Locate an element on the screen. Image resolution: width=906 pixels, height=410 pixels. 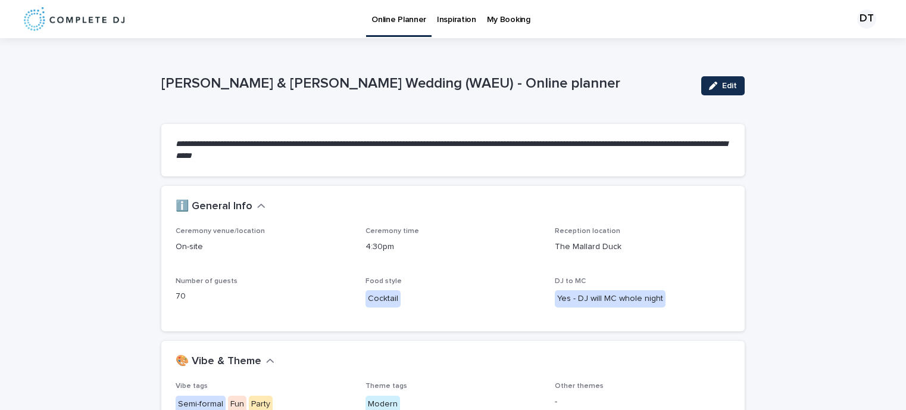
button: Edit is located at coordinates (723, 86).